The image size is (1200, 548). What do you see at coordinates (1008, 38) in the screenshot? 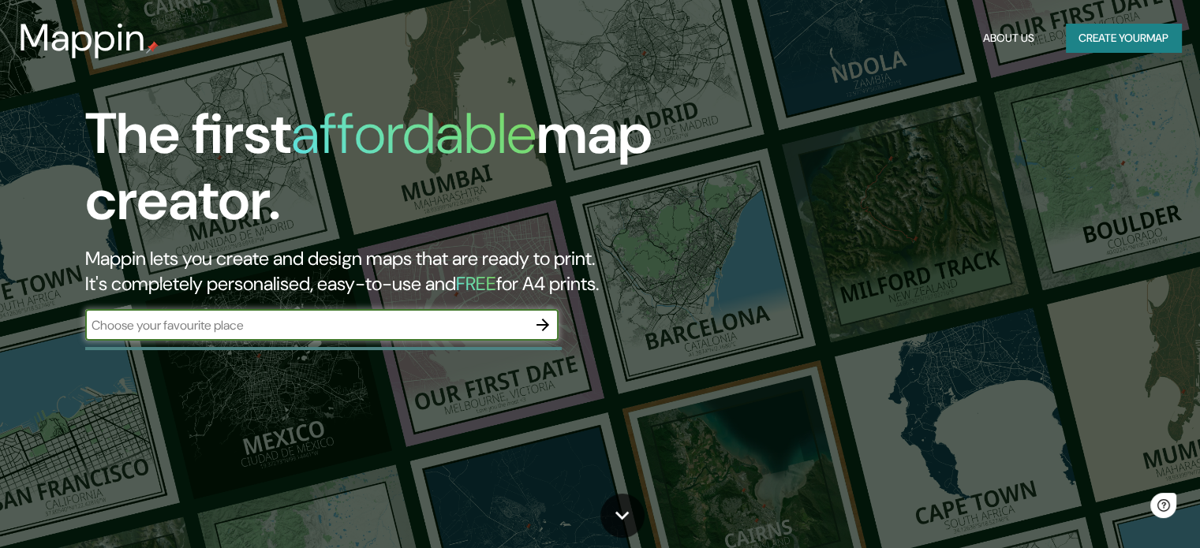
I see `button: About Us` at bounding box center [1008, 38].